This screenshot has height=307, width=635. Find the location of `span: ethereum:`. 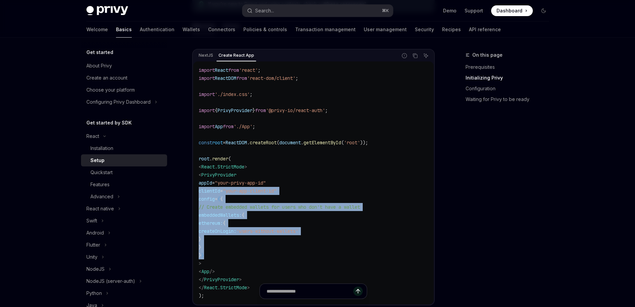

span: ethereum: is located at coordinates (211, 223).